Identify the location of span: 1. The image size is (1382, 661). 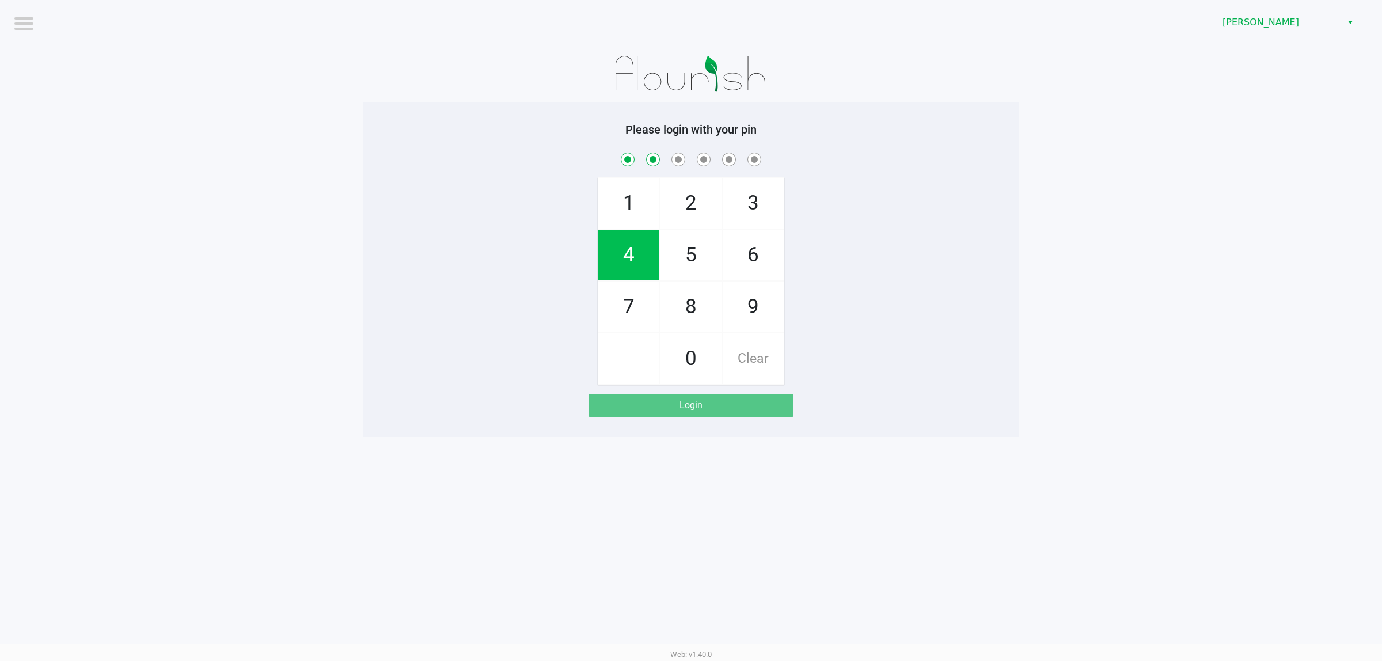
(629, 203).